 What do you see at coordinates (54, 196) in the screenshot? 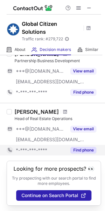
I see `button: Continue on Search Portal` at bounding box center [54, 196].